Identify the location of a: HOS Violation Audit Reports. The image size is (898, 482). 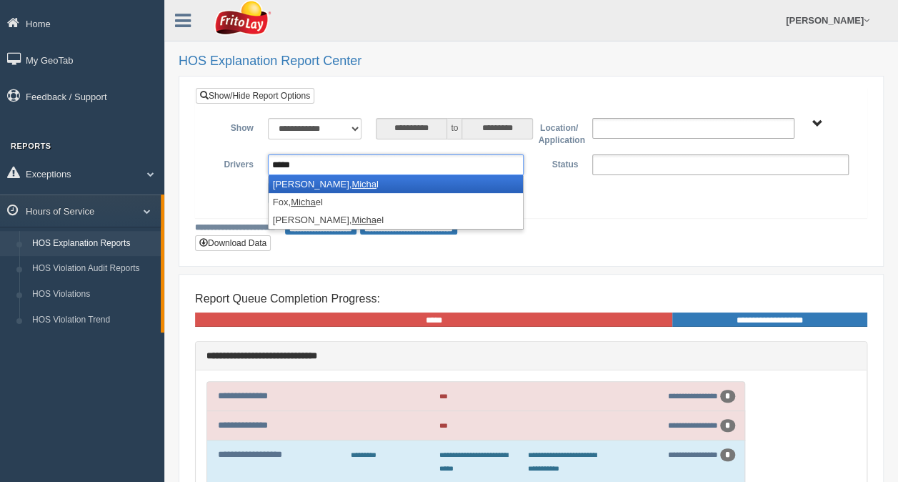
(93, 269).